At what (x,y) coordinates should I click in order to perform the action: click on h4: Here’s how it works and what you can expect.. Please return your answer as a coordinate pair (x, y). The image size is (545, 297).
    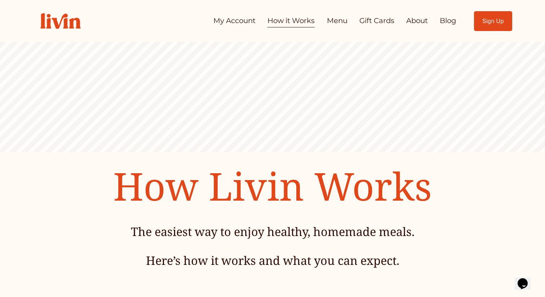
    Looking at the image, I should click on (272, 260).